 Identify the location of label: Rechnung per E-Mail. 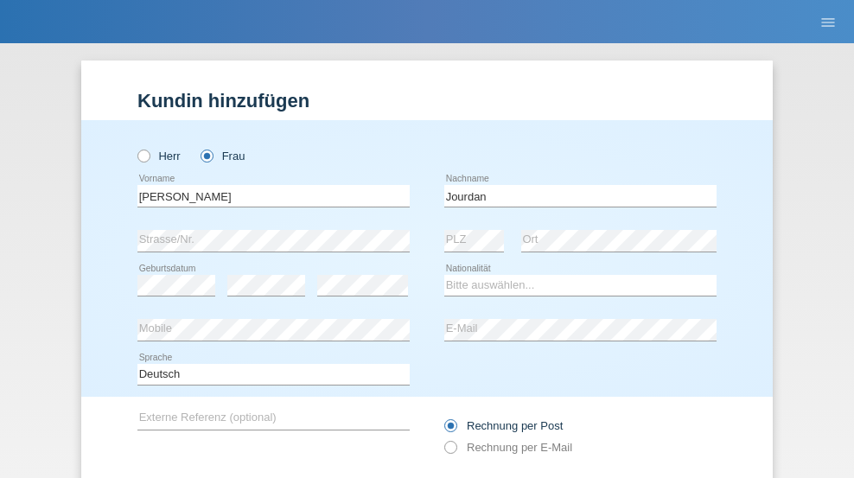
(508, 447).